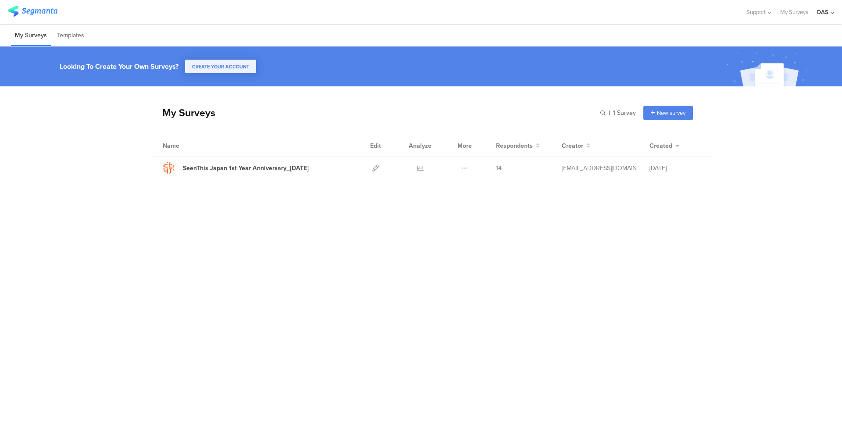 The width and height of the screenshot is (842, 435). Describe the element at coordinates (420, 146) in the screenshot. I see `div: Analyze` at that location.